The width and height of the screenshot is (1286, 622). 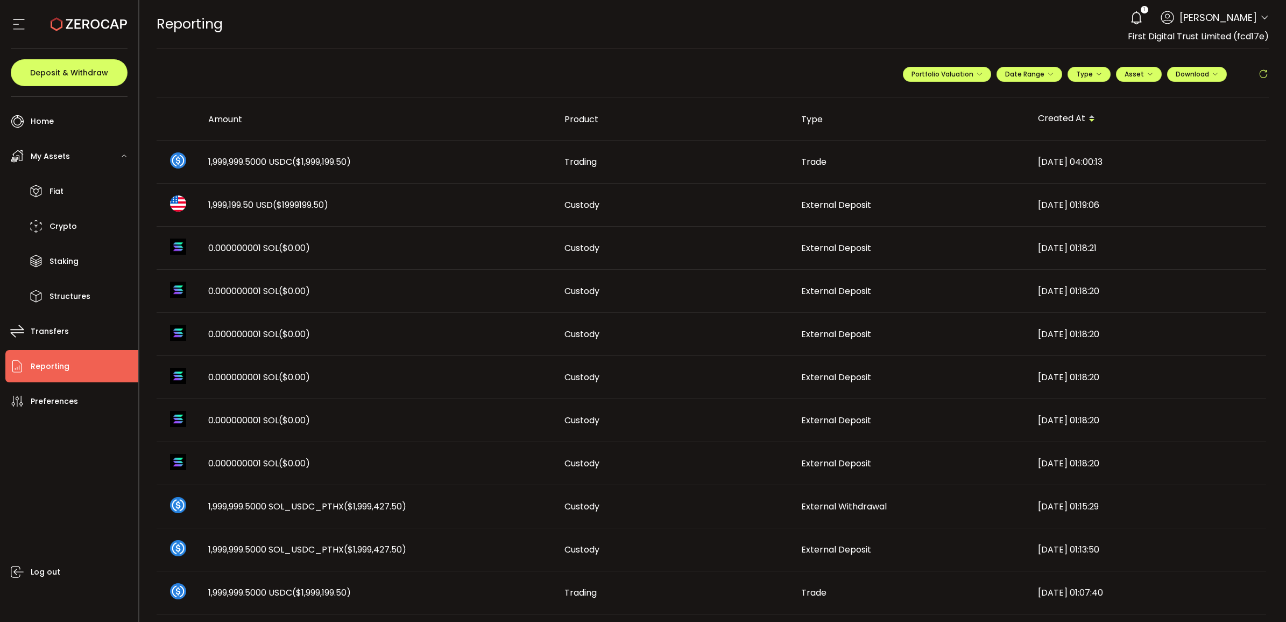 I want to click on div: Created At, so click(x=1148, y=119).